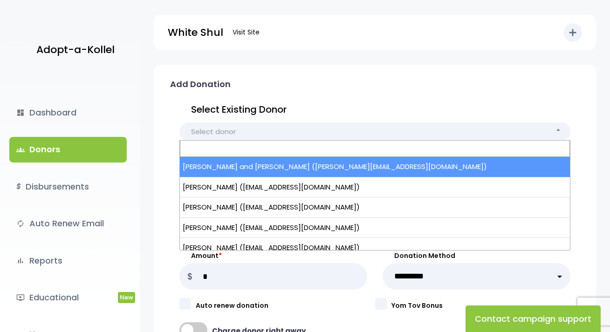  I want to click on p: Add Donation, so click(200, 84).